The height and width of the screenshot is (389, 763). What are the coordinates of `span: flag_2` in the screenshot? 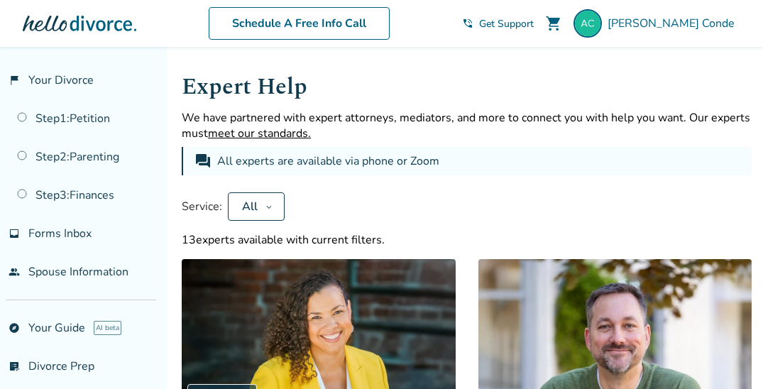 It's located at (14, 80).